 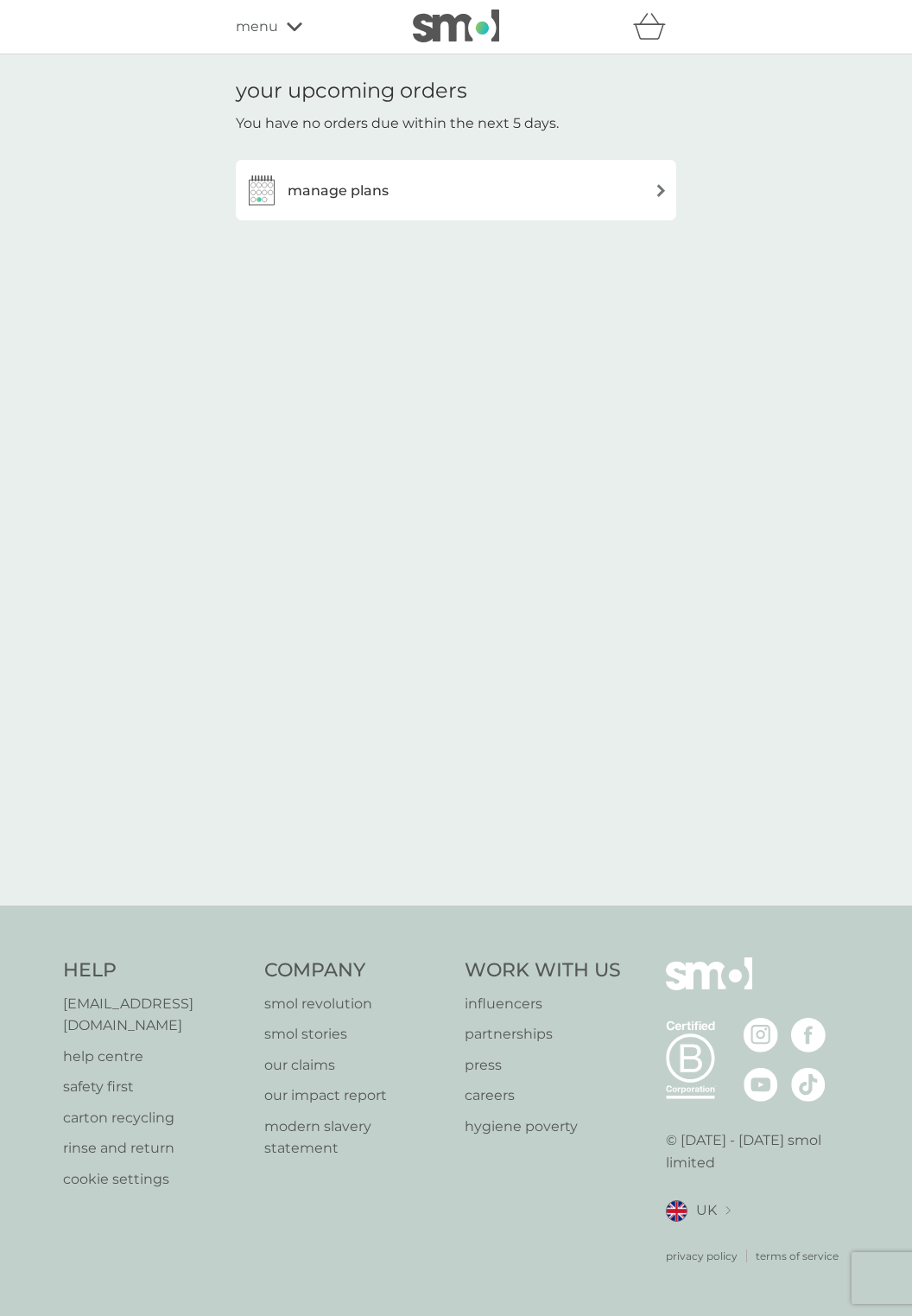 What do you see at coordinates (707, 1211) in the screenshot?
I see `span: UK` at bounding box center [707, 1211].